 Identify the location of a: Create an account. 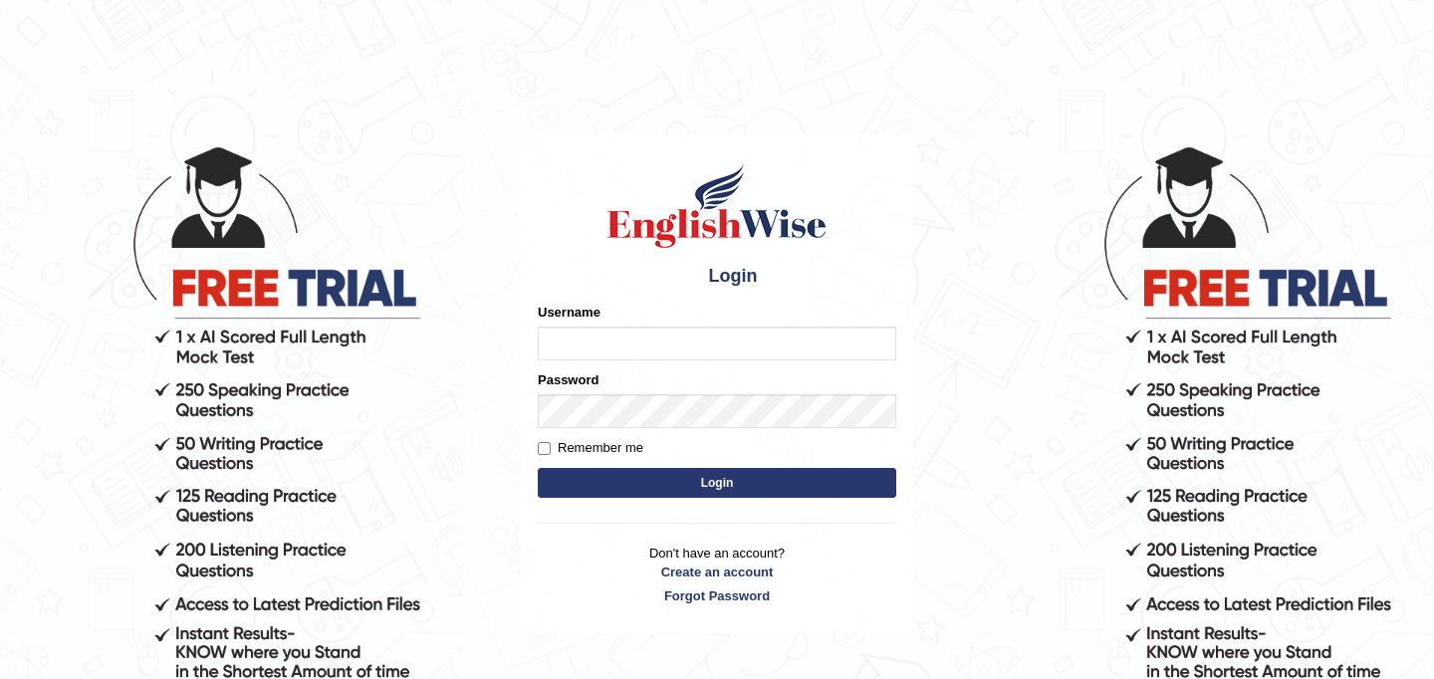
(717, 572).